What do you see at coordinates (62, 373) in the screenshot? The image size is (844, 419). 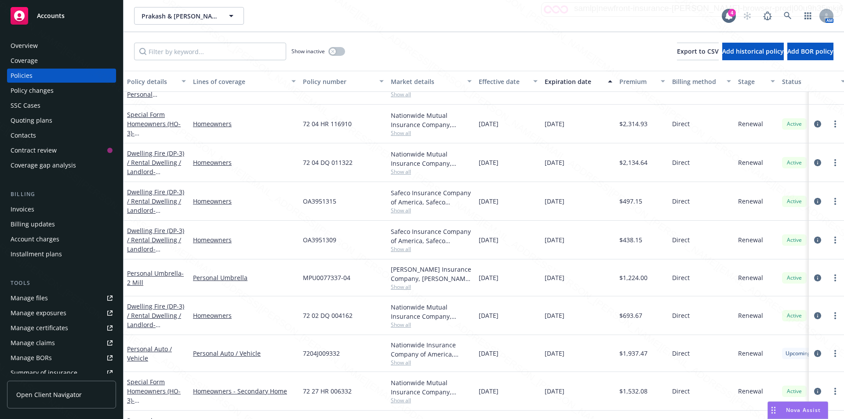 I see `a: Summary of insurance` at bounding box center [62, 373].